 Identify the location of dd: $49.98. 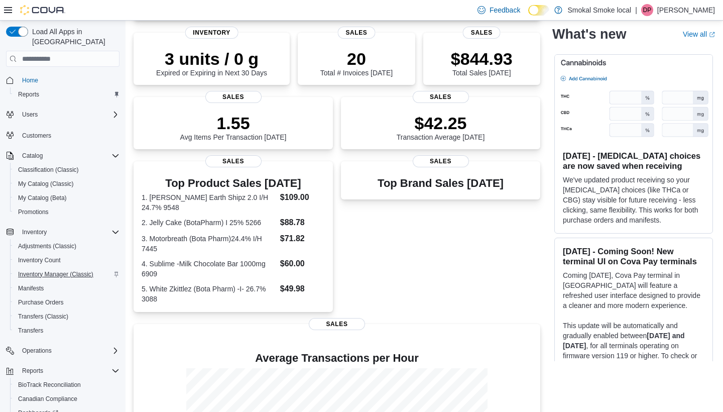
(302, 289).